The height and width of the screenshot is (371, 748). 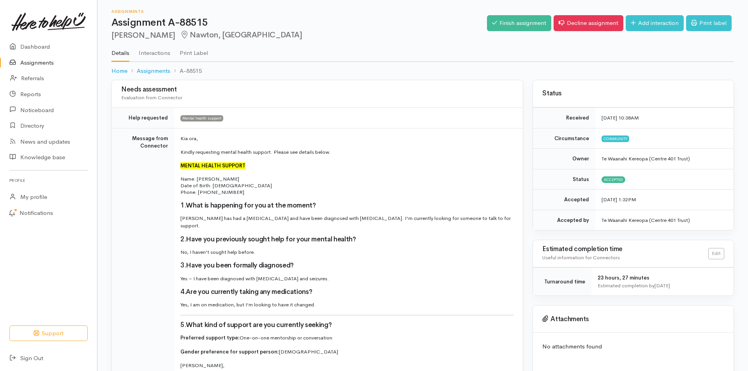 I want to click on td: Owner, so click(x=564, y=159).